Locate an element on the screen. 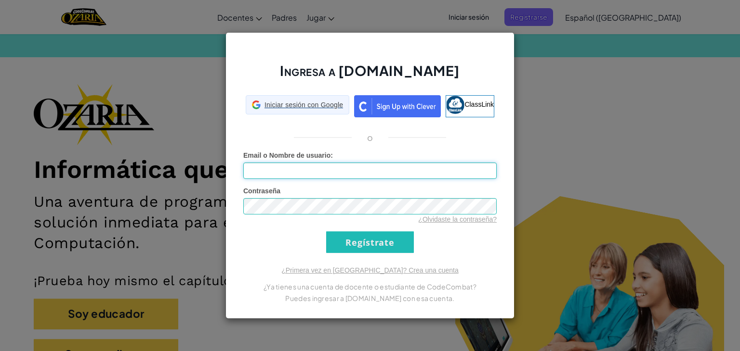 Image resolution: width=740 pixels, height=351 pixels. img: classlink-logo-small.png is located at coordinates (455, 105).